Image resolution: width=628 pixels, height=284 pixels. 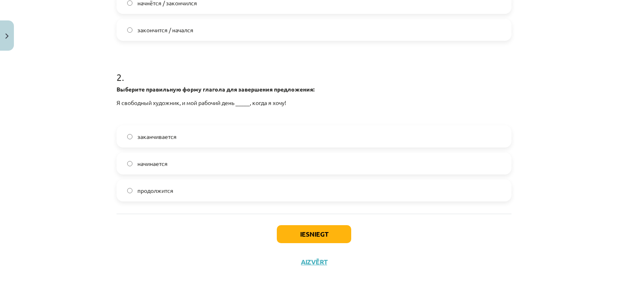 I want to click on span: продолжится, so click(x=155, y=191).